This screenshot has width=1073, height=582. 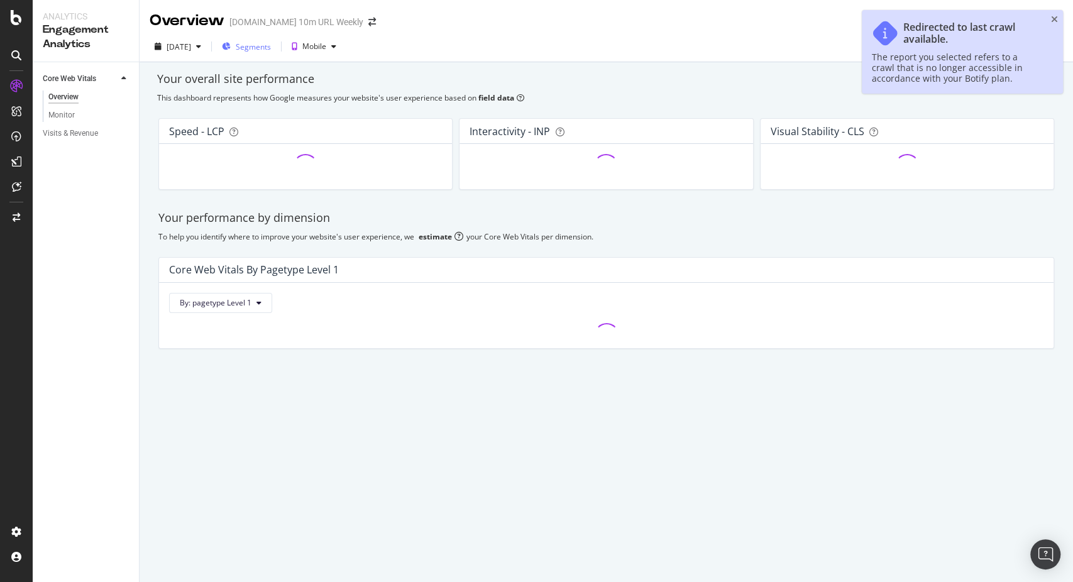 What do you see at coordinates (89, 115) in the screenshot?
I see `a: Monitor` at bounding box center [89, 115].